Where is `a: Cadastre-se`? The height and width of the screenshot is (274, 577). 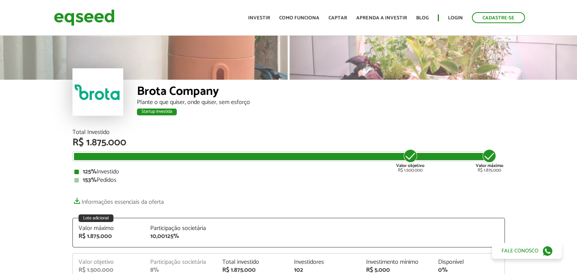 a: Cadastre-se is located at coordinates (498, 17).